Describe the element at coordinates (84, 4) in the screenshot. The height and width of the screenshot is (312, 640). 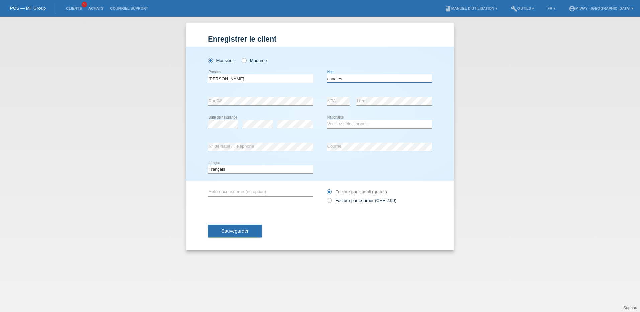
I see `span: 2` at that location.